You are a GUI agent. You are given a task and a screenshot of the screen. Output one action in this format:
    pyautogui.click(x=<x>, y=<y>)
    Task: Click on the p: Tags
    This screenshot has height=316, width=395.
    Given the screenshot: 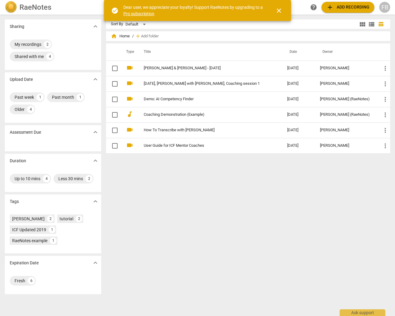 What is the action you would take?
    pyautogui.click(x=14, y=201)
    